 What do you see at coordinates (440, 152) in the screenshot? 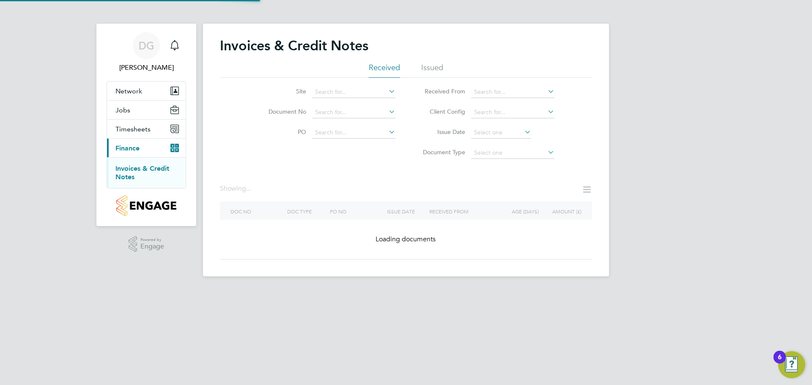
I see `label: Document Type` at bounding box center [440, 152].